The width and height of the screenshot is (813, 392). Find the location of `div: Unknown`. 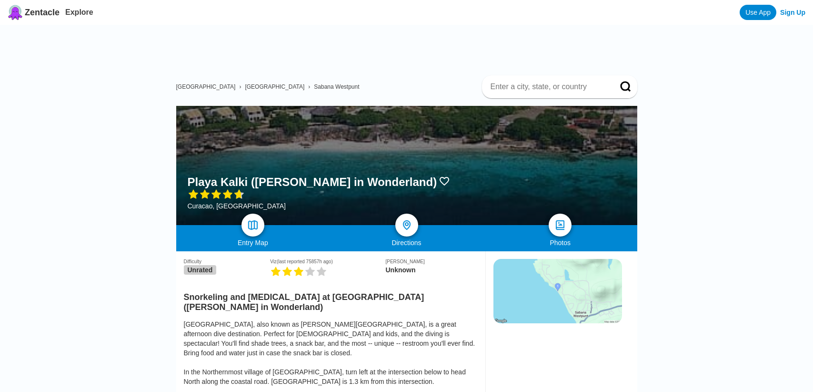

div: Unknown is located at coordinates (431, 270).